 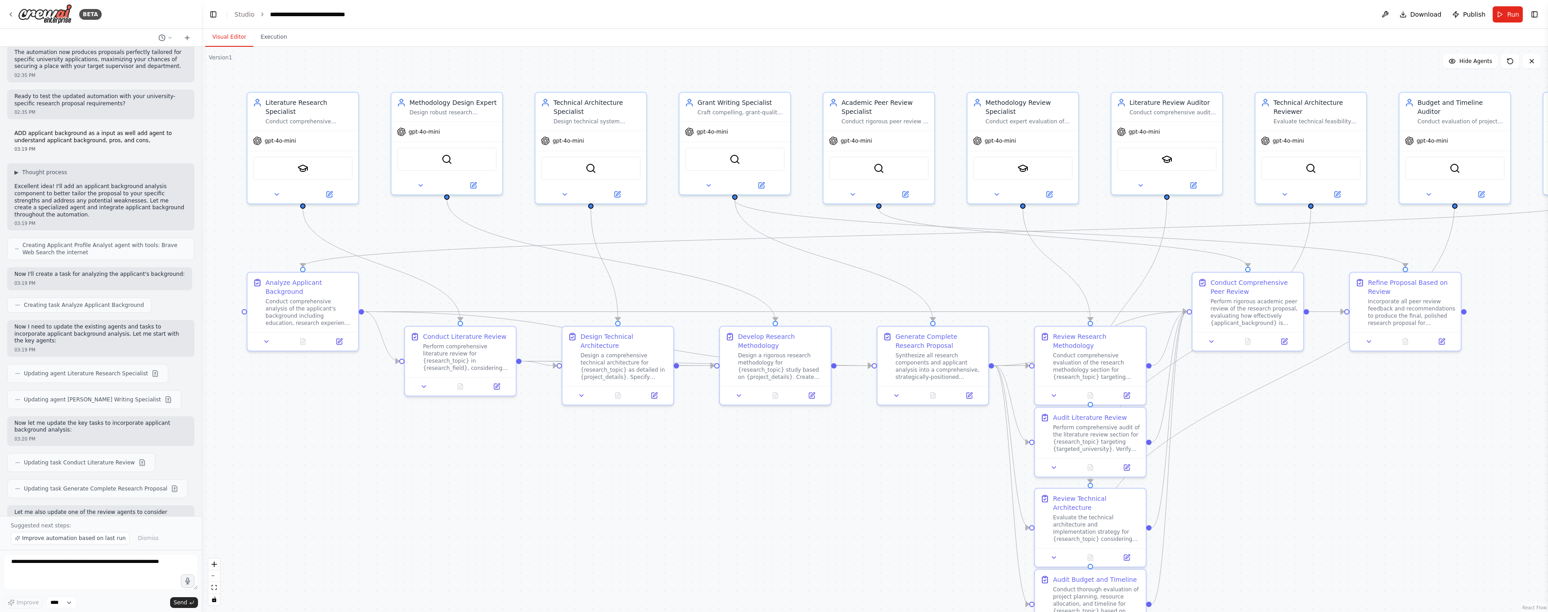 I want to click on div: Analyze Applicant Background, so click(x=309, y=287).